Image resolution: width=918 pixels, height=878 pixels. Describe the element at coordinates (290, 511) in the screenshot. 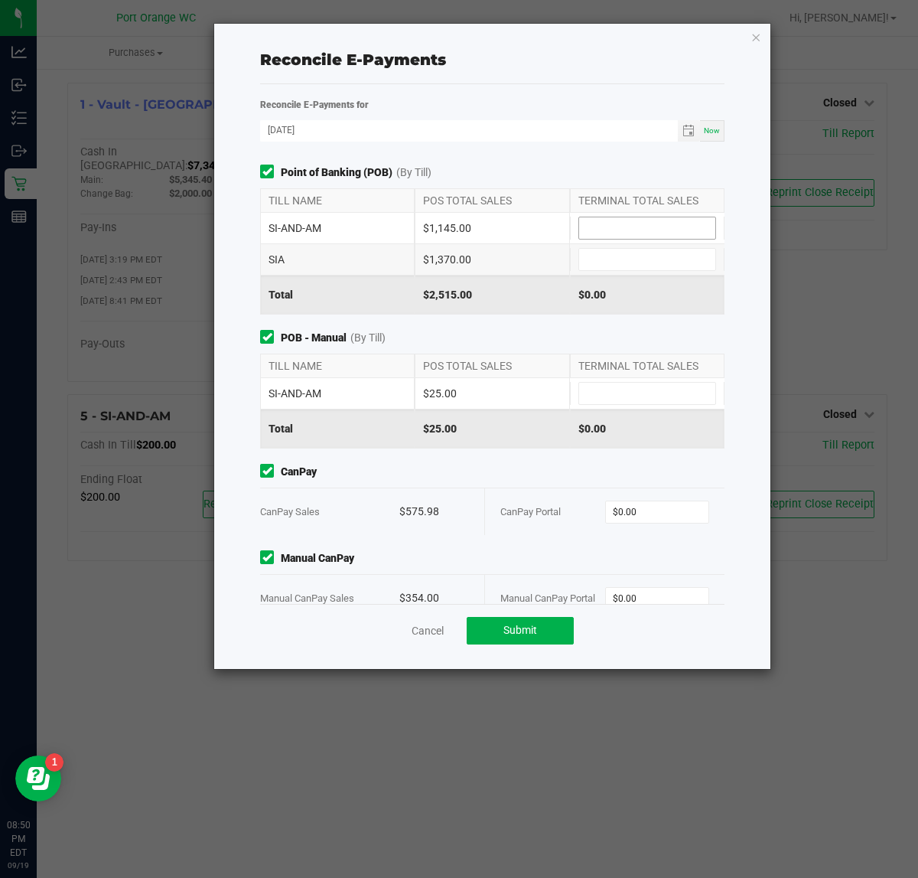

I see `span: CanPay Sales` at that location.